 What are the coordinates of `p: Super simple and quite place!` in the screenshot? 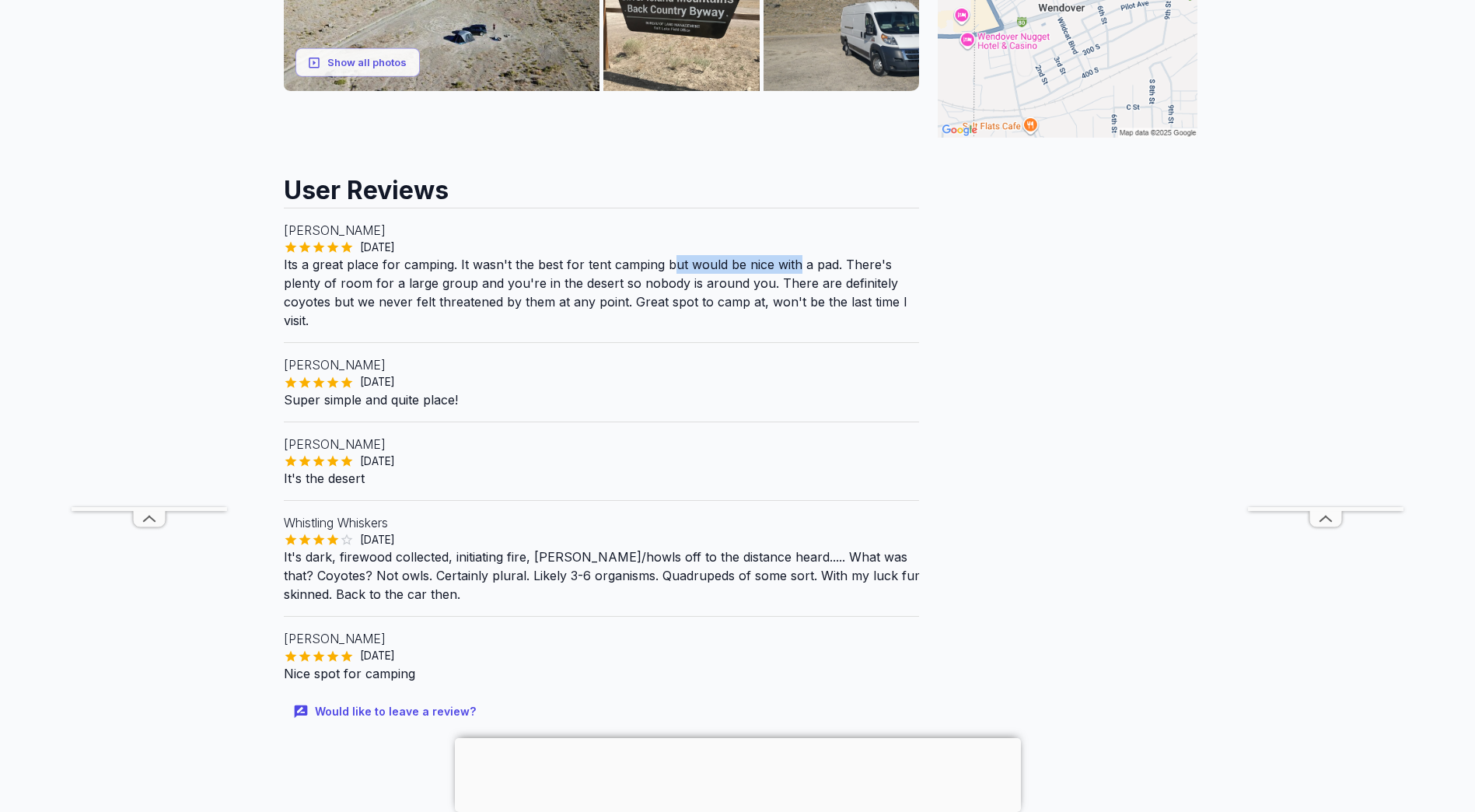 It's located at (602, 400).